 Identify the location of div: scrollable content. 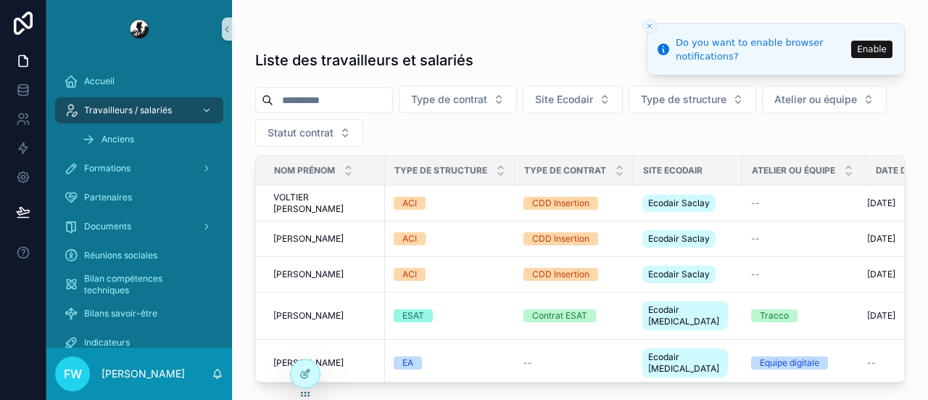
(139, 202).